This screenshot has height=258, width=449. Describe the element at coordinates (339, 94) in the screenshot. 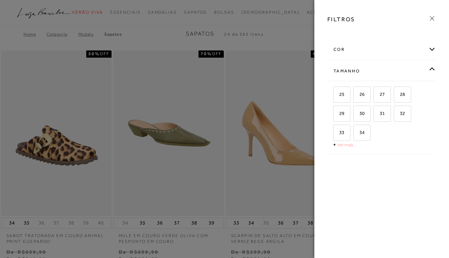

I see `span: 25` at that location.